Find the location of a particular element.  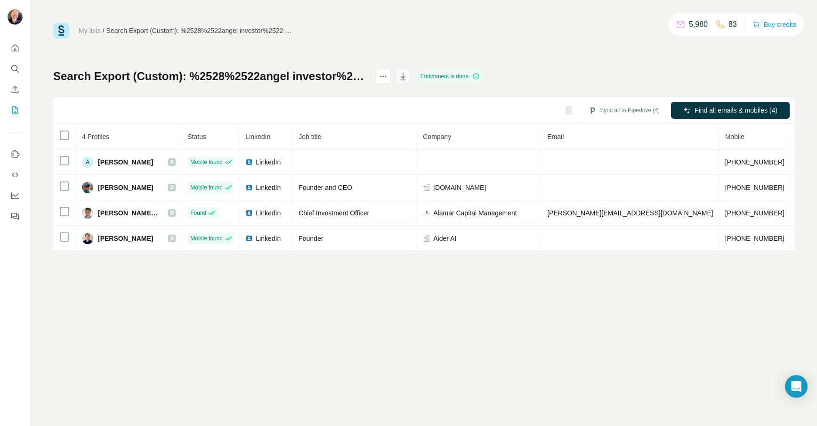

button: actions is located at coordinates (383, 76).